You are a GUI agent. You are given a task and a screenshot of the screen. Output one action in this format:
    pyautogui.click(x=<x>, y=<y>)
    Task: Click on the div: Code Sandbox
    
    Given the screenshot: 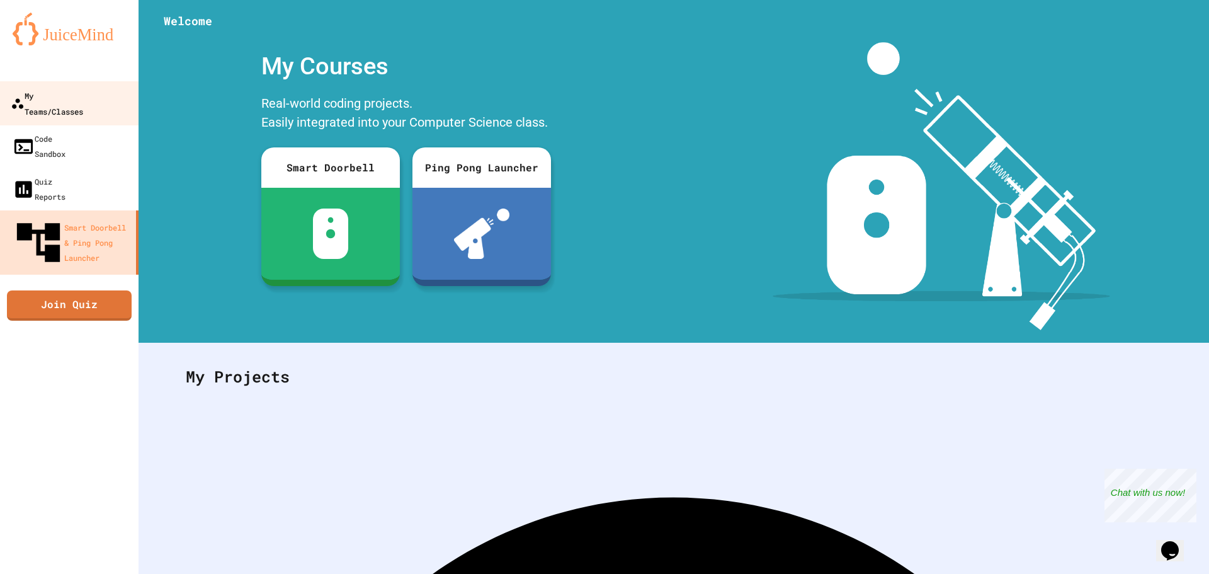 What is the action you would take?
    pyautogui.click(x=39, y=146)
    